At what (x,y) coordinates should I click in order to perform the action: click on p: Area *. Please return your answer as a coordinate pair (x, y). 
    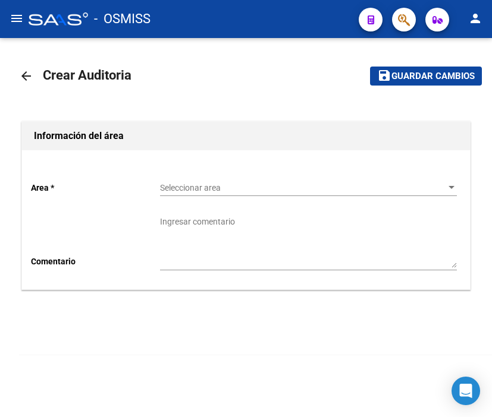
    Looking at the image, I should click on (95, 188).